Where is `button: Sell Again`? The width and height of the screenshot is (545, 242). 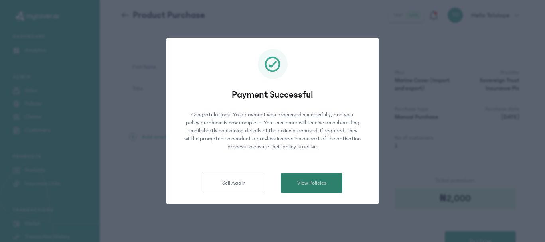 button: Sell Again is located at coordinates (234, 183).